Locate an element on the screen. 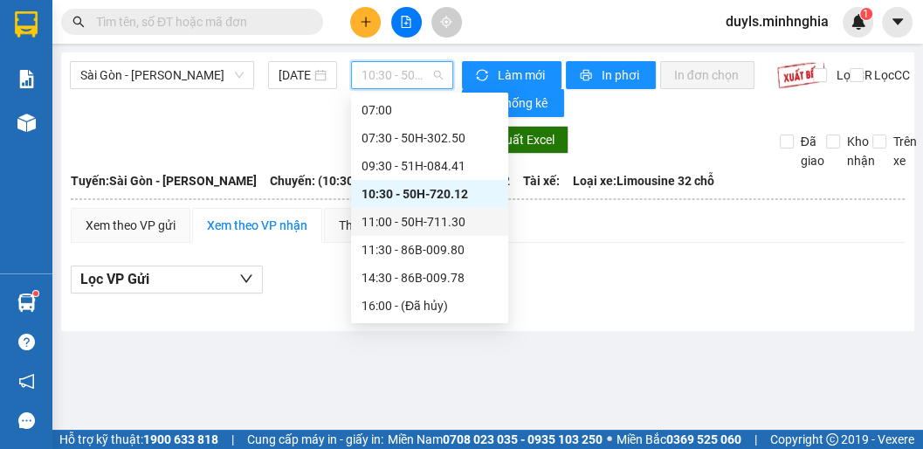 The height and width of the screenshot is (449, 923). div: Xem theo VP gửi is located at coordinates (130, 225).